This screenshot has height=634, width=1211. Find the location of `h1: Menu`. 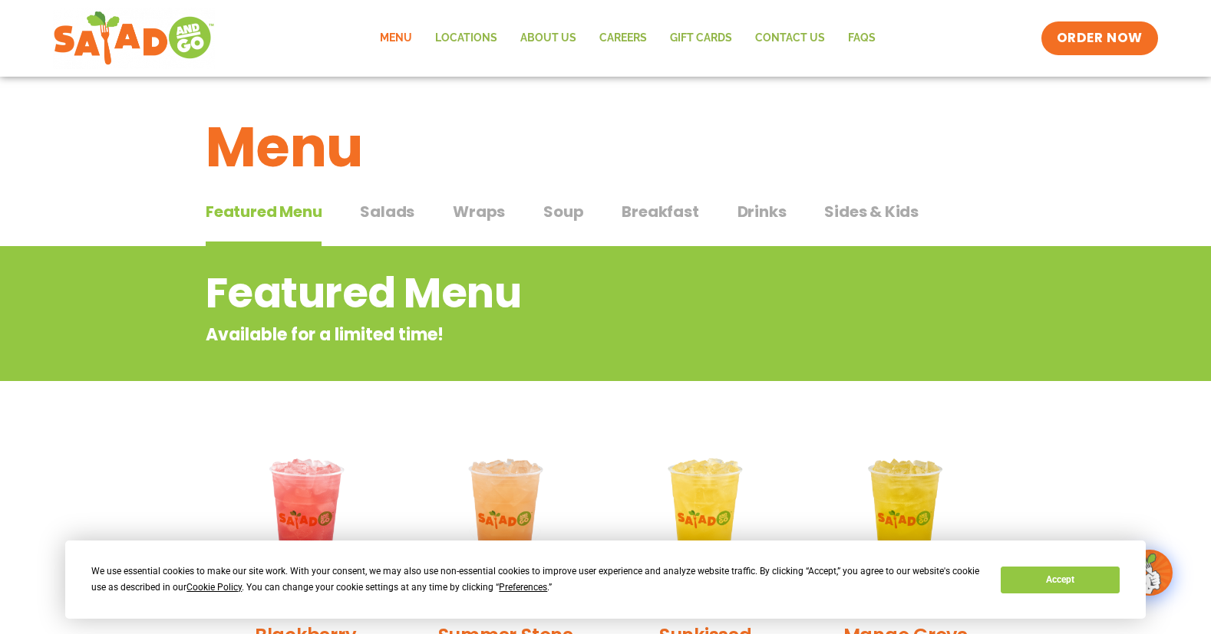

h1: Menu is located at coordinates (605, 147).